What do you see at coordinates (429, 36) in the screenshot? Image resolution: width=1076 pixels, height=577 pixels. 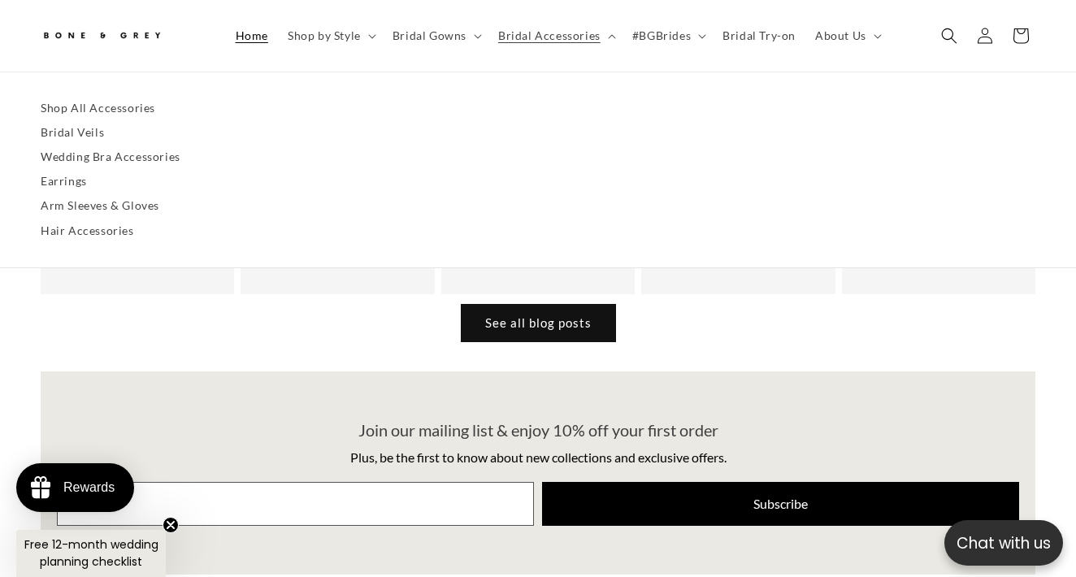 I see `span: Bridal Gowns` at bounding box center [429, 36].